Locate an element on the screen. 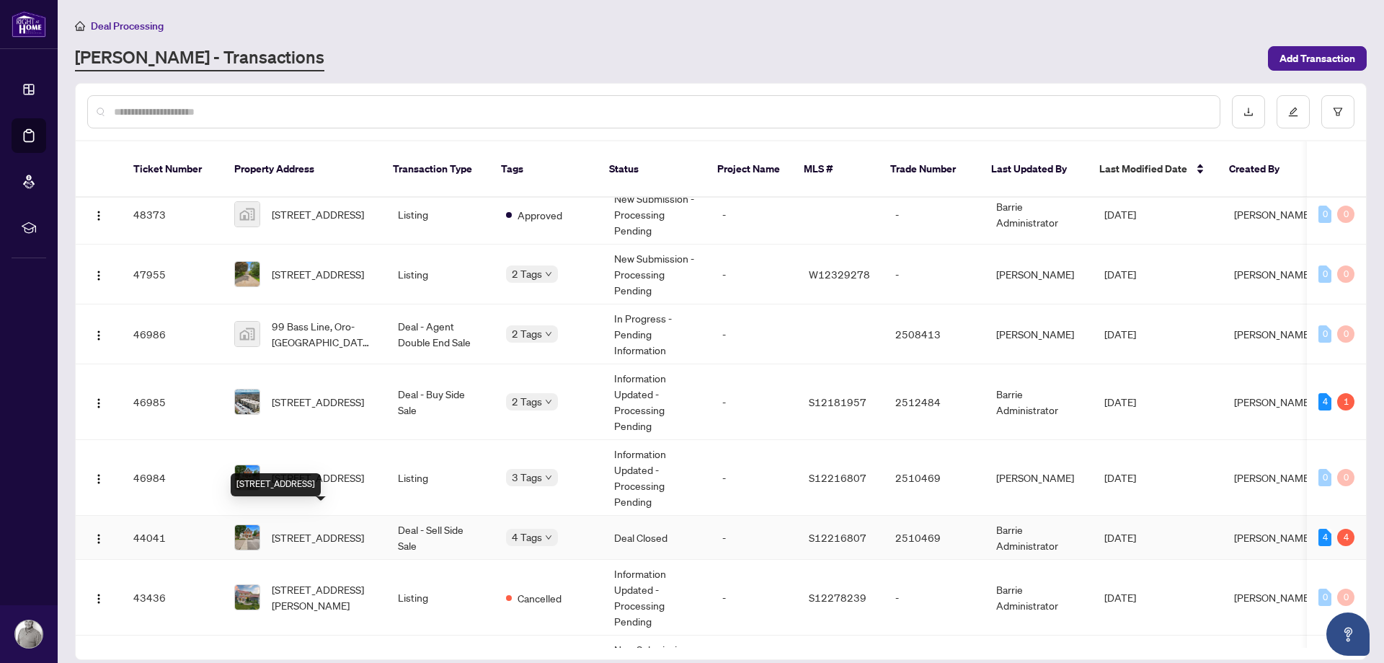  td: 2508413 is located at coordinates (934, 334).